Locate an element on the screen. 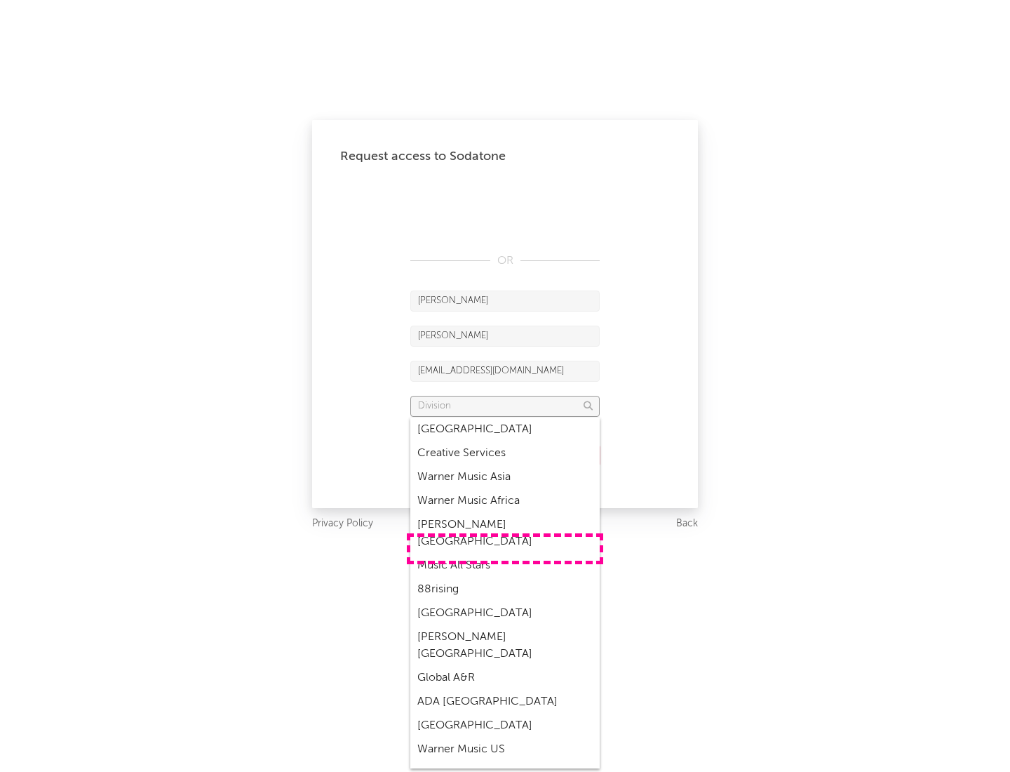  div: Creative Services is located at coordinates (505, 453).